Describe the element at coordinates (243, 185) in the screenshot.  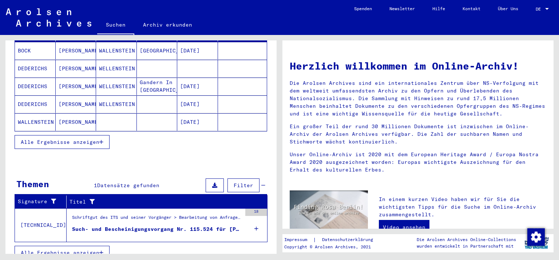
I see `button: Filter` at that location.